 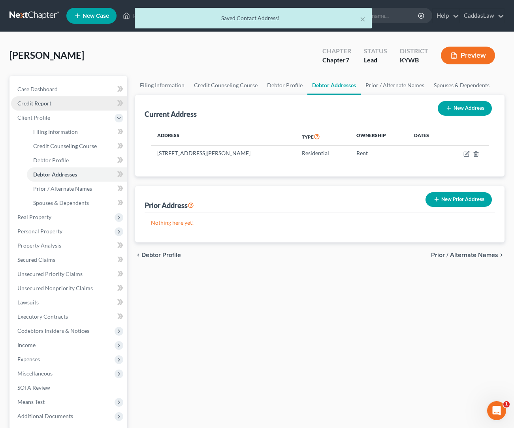 What do you see at coordinates (34, 387) in the screenshot?
I see `span: SOFA Review` at bounding box center [34, 387].